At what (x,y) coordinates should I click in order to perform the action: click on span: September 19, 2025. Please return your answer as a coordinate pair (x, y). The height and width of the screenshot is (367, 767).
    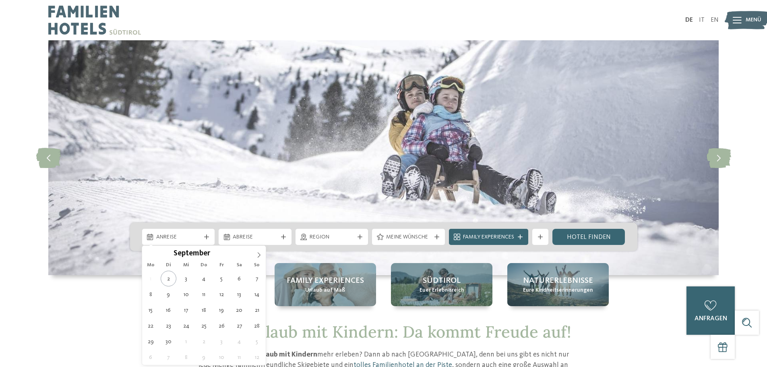
    Looking at the image, I should click on (221, 310).